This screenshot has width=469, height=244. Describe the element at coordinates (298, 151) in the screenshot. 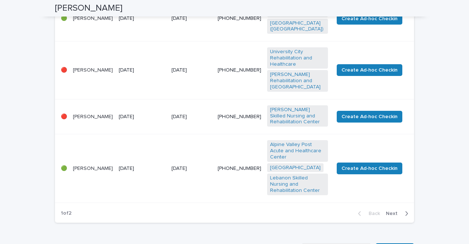

I see `a: Alpine Valley Post Acute and Healthcare Center` at that location.